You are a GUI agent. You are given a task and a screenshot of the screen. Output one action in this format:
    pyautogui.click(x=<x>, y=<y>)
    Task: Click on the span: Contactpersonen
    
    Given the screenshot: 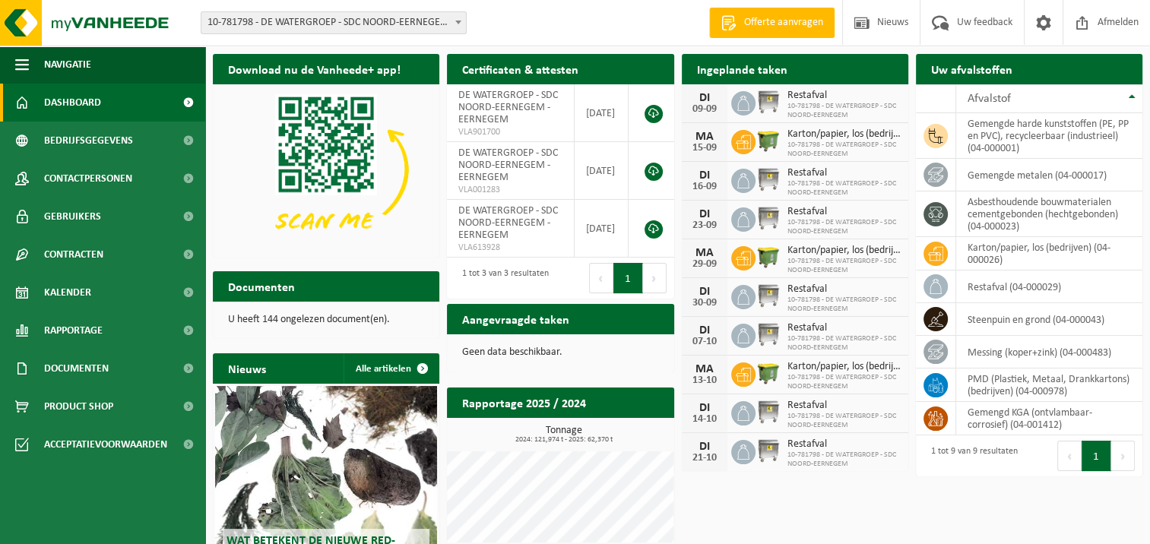 What is the action you would take?
    pyautogui.click(x=88, y=179)
    